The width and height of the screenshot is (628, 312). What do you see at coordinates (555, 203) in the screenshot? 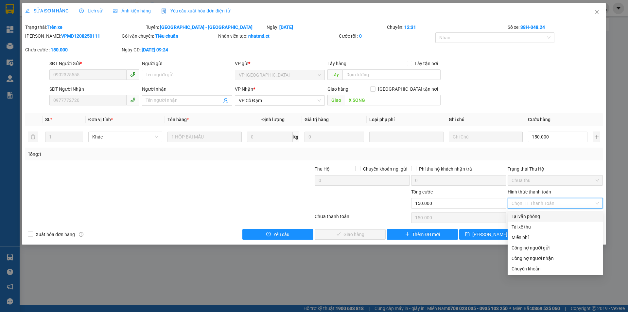
I see `span: Chọn HT Thanh Toán` at bounding box center [555, 203].